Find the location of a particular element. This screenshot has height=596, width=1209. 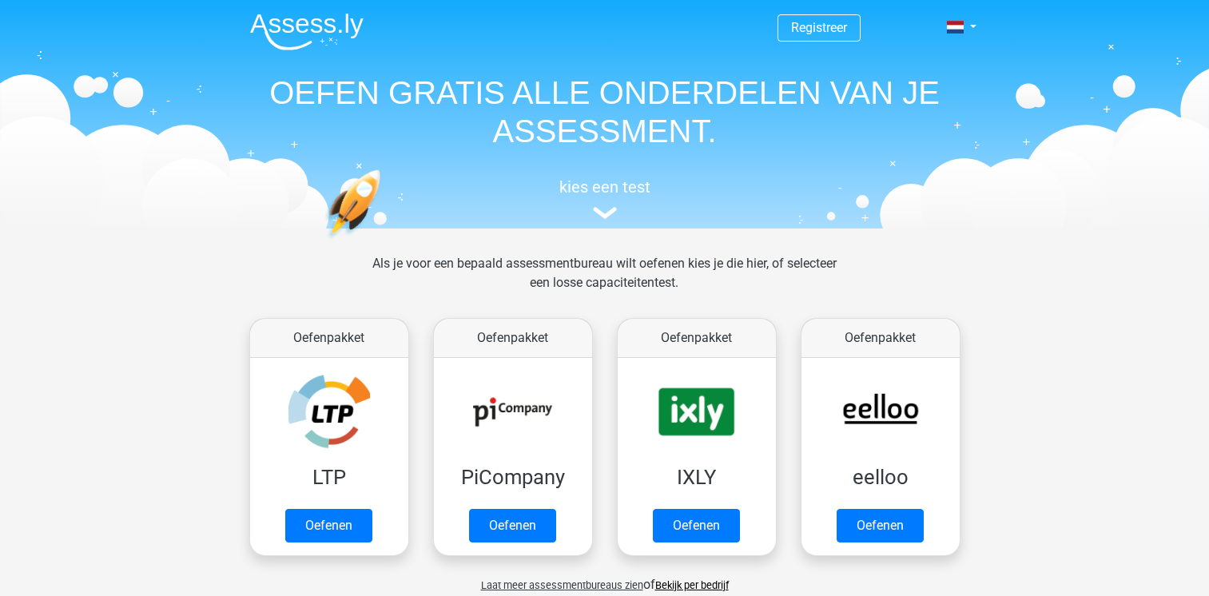

img: Assessly is located at coordinates (307, 31).